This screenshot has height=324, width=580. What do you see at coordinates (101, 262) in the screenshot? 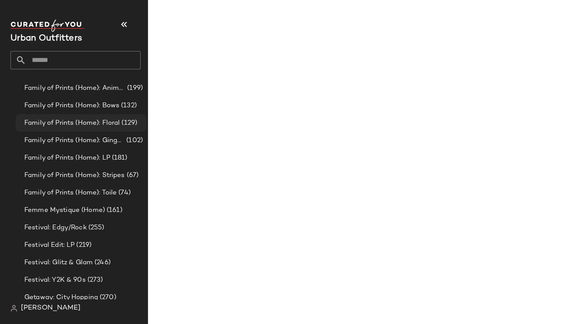
I see `span: (246)` at bounding box center [101, 262].